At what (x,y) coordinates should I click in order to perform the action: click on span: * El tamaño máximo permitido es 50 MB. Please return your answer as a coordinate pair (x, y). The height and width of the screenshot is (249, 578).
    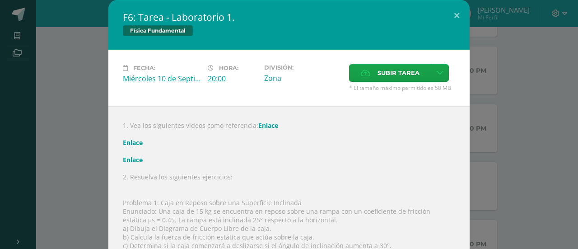
    Looking at the image, I should click on (402, 88).